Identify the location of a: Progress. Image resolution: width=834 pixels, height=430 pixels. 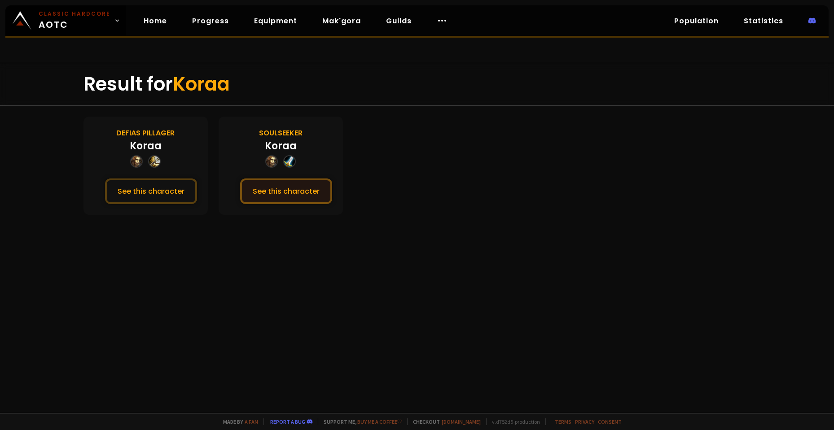
(210, 21).